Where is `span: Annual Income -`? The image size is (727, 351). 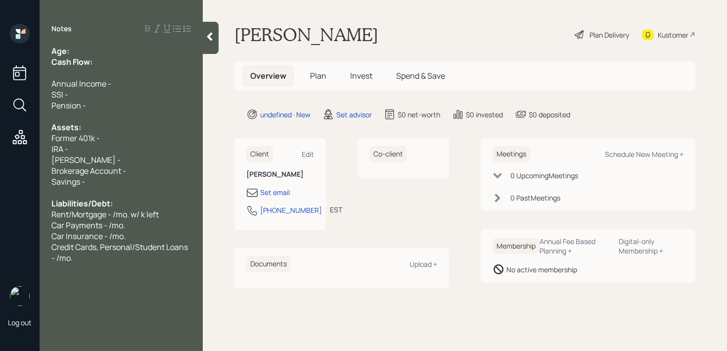 span: Annual Income - is located at coordinates (81, 84).